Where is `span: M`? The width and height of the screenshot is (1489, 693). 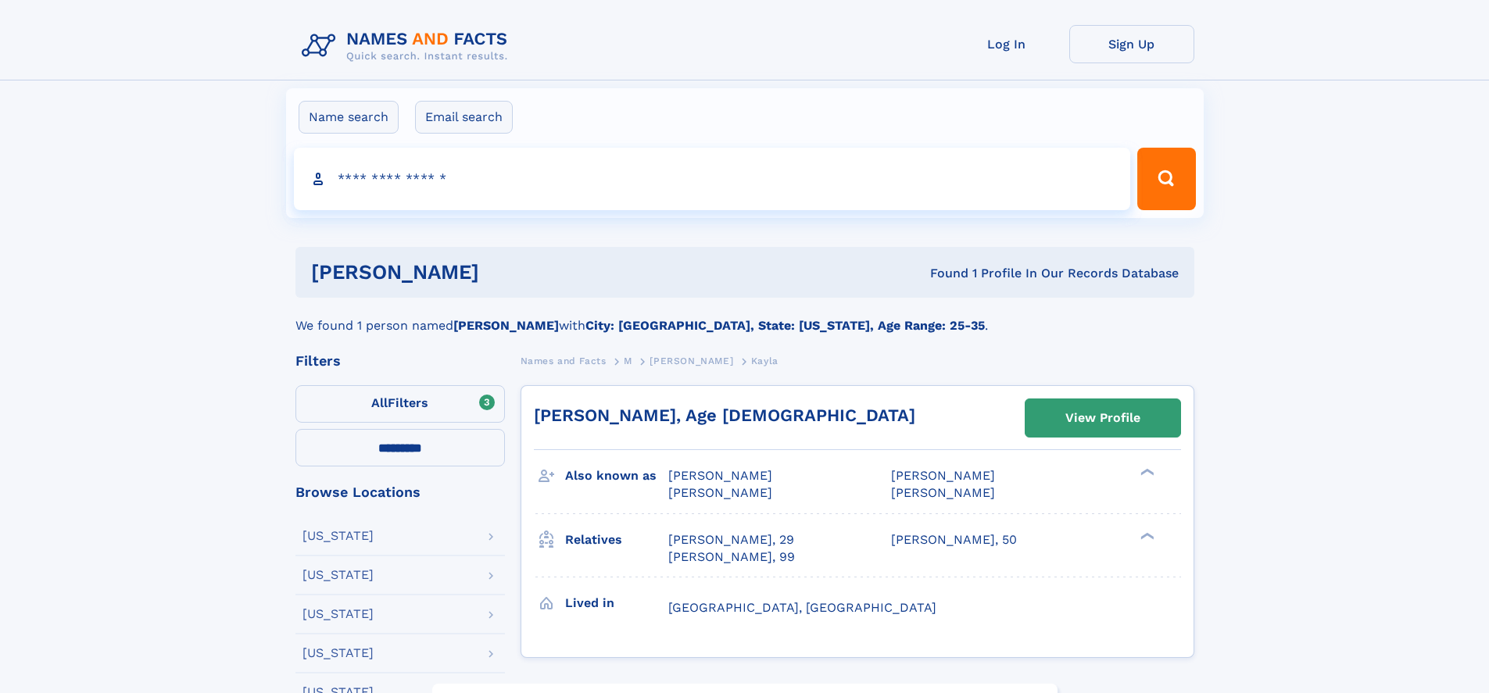
span: M is located at coordinates (628, 361).